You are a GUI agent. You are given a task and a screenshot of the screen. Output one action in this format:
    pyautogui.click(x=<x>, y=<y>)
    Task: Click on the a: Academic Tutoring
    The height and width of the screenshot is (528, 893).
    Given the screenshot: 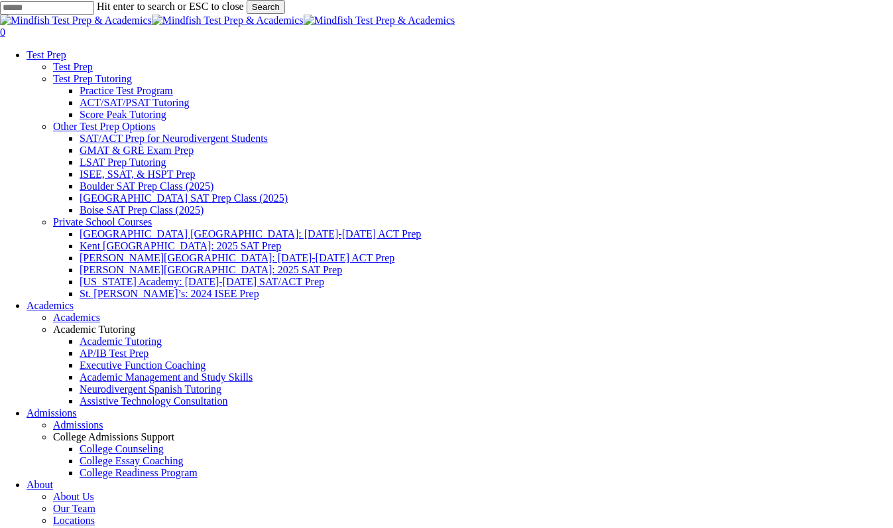 What is the action you would take?
    pyautogui.click(x=121, y=341)
    